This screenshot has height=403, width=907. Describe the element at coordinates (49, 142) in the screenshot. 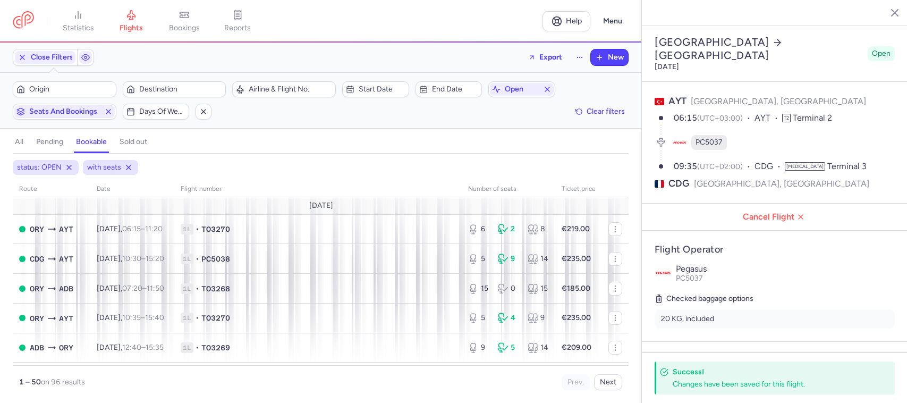

I see `h4: pending` at that location.